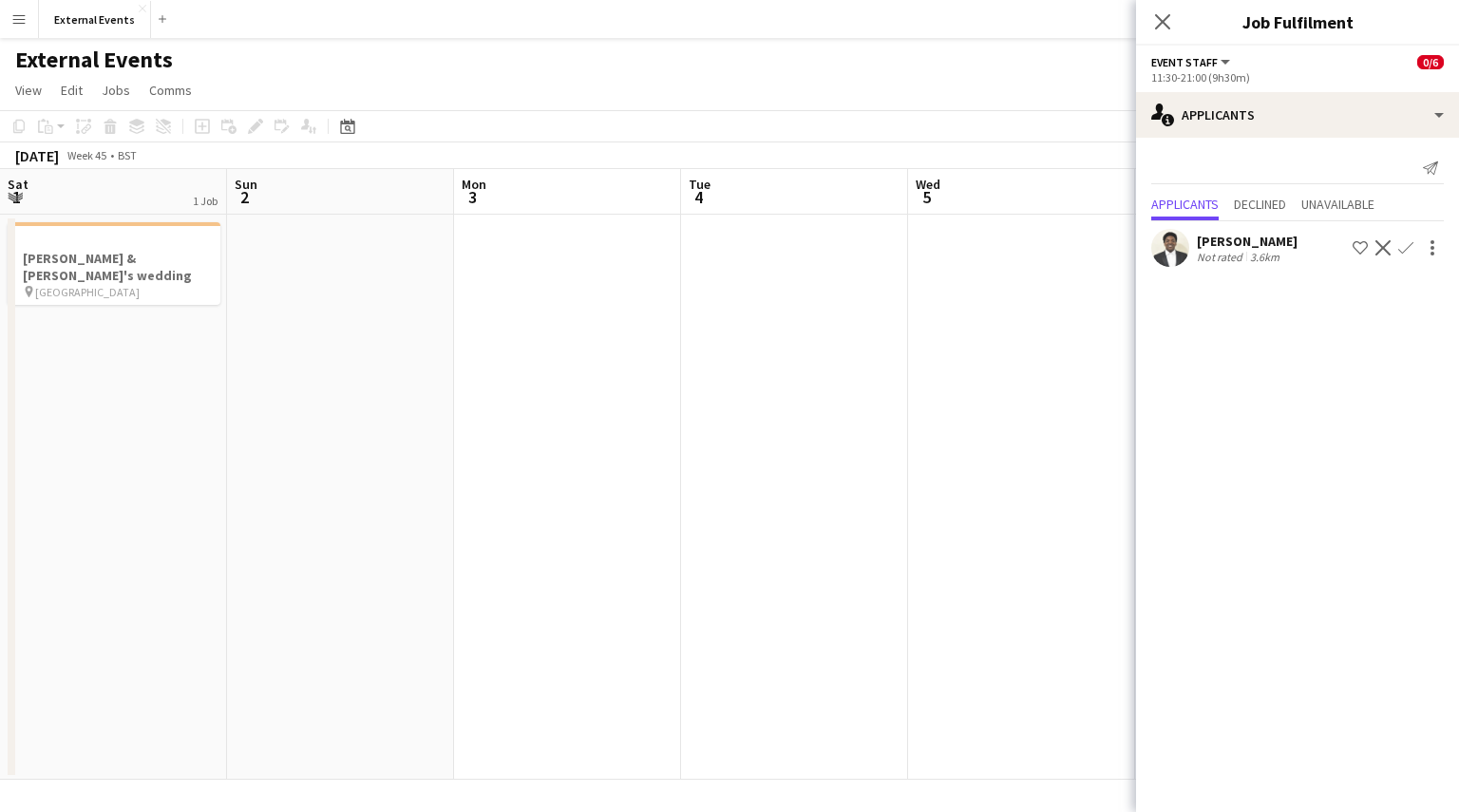  What do you see at coordinates (1298, 77) in the screenshot?
I see `div: 11:30-21:00 (9h30m)` at bounding box center [1298, 77].